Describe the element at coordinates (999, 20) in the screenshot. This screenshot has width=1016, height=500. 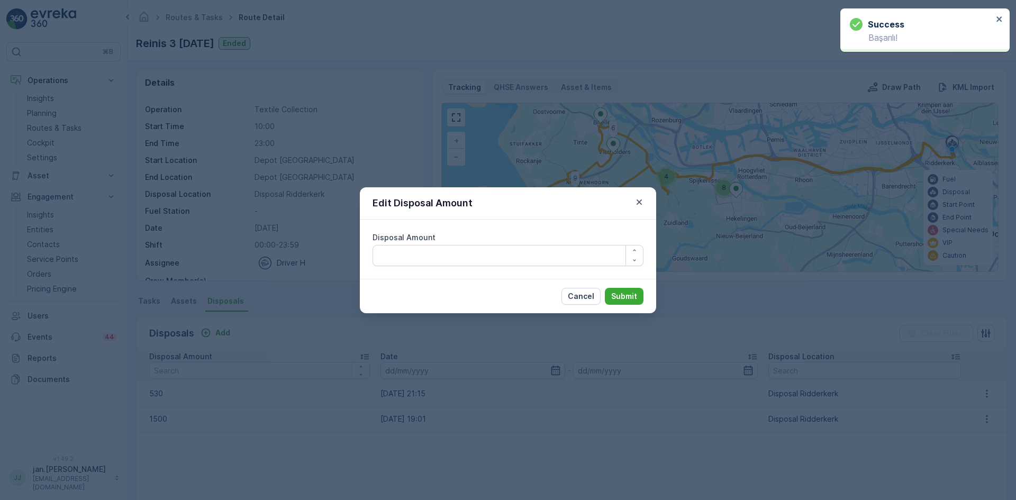
I see `button: close` at that location.